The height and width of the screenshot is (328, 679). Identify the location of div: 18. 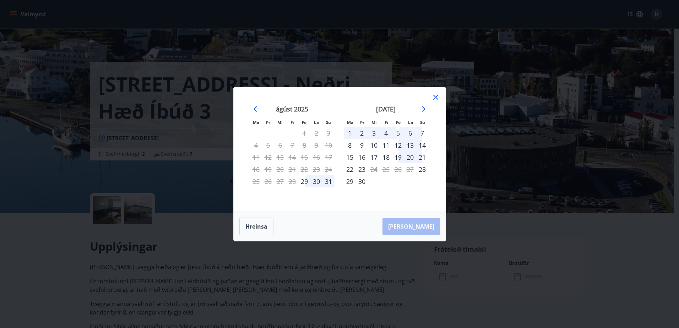
(386, 157).